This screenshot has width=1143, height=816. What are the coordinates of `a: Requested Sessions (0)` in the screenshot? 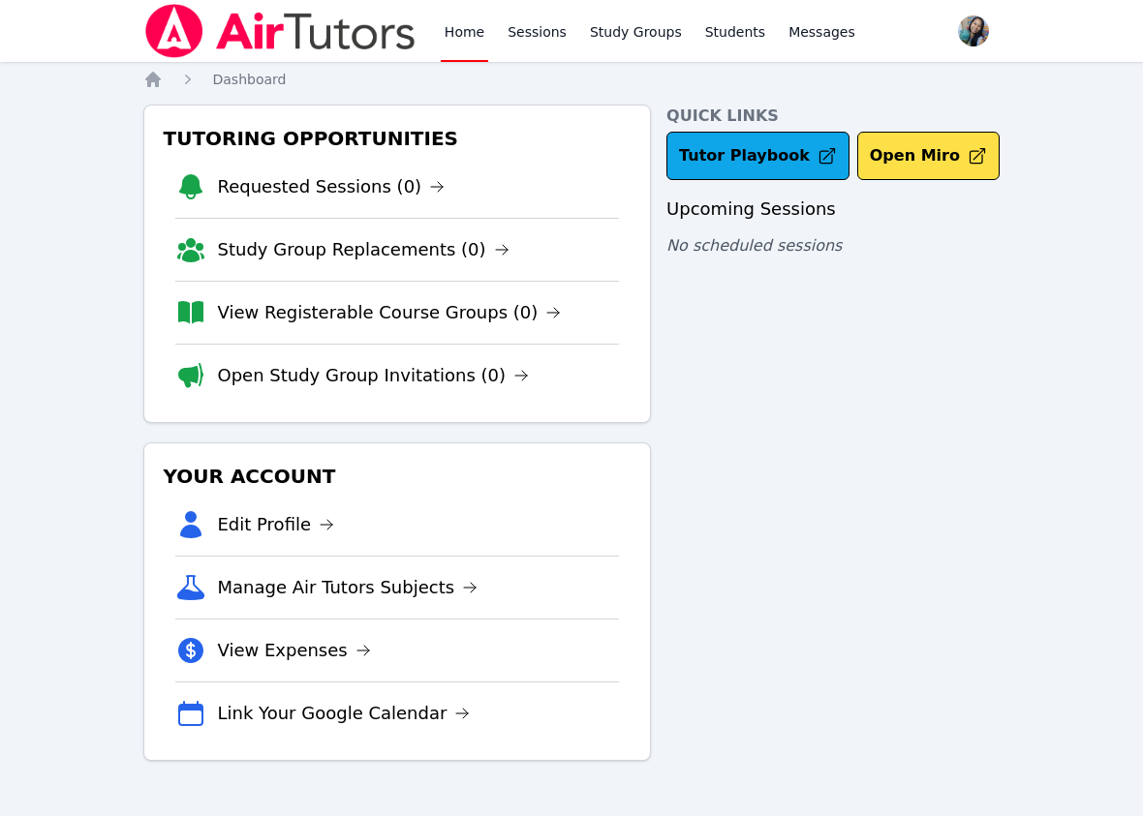 It's located at (331, 187).